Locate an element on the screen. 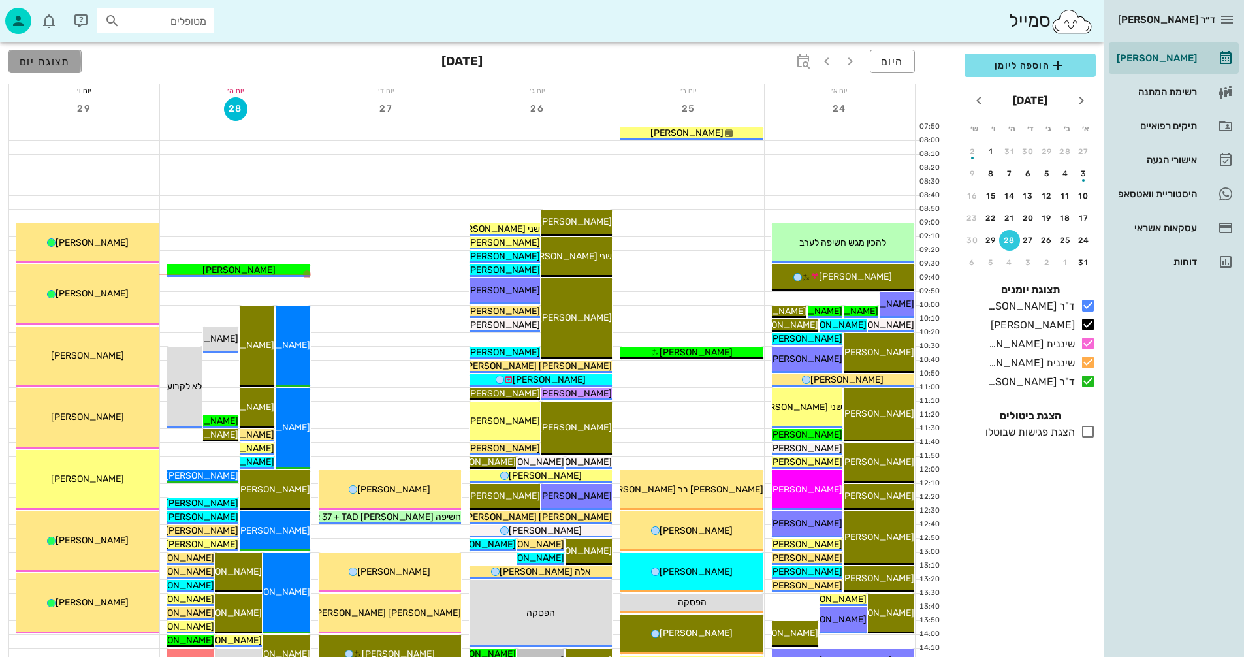 The height and width of the screenshot is (657, 1244). button: 27 is located at coordinates (386, 109).